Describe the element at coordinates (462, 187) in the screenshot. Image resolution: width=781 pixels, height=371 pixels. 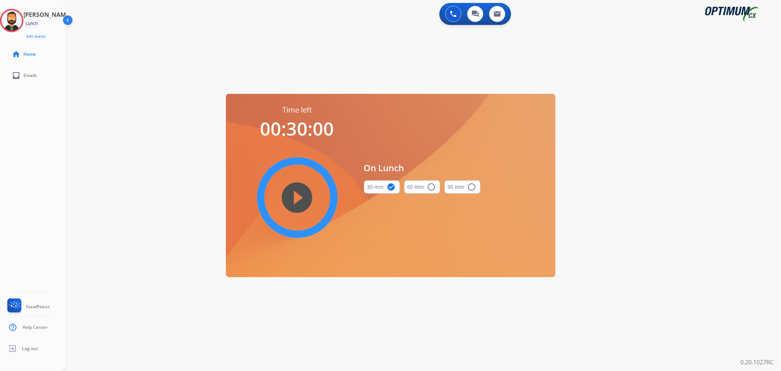
I see `button: 90 min` at that location.